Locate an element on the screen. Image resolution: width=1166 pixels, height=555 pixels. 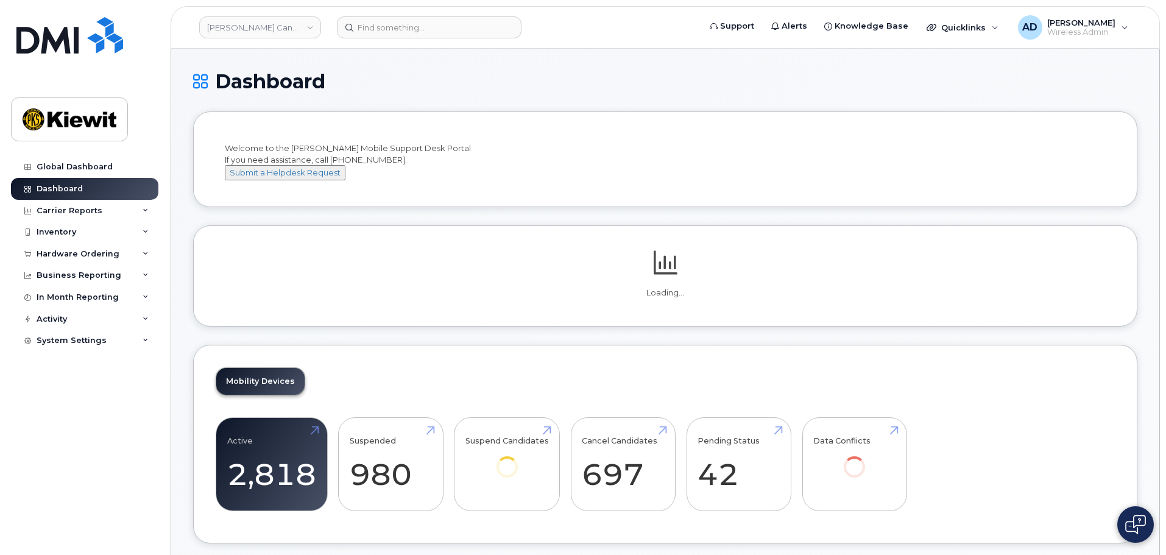
a: Suspended 980 is located at coordinates (391, 464).